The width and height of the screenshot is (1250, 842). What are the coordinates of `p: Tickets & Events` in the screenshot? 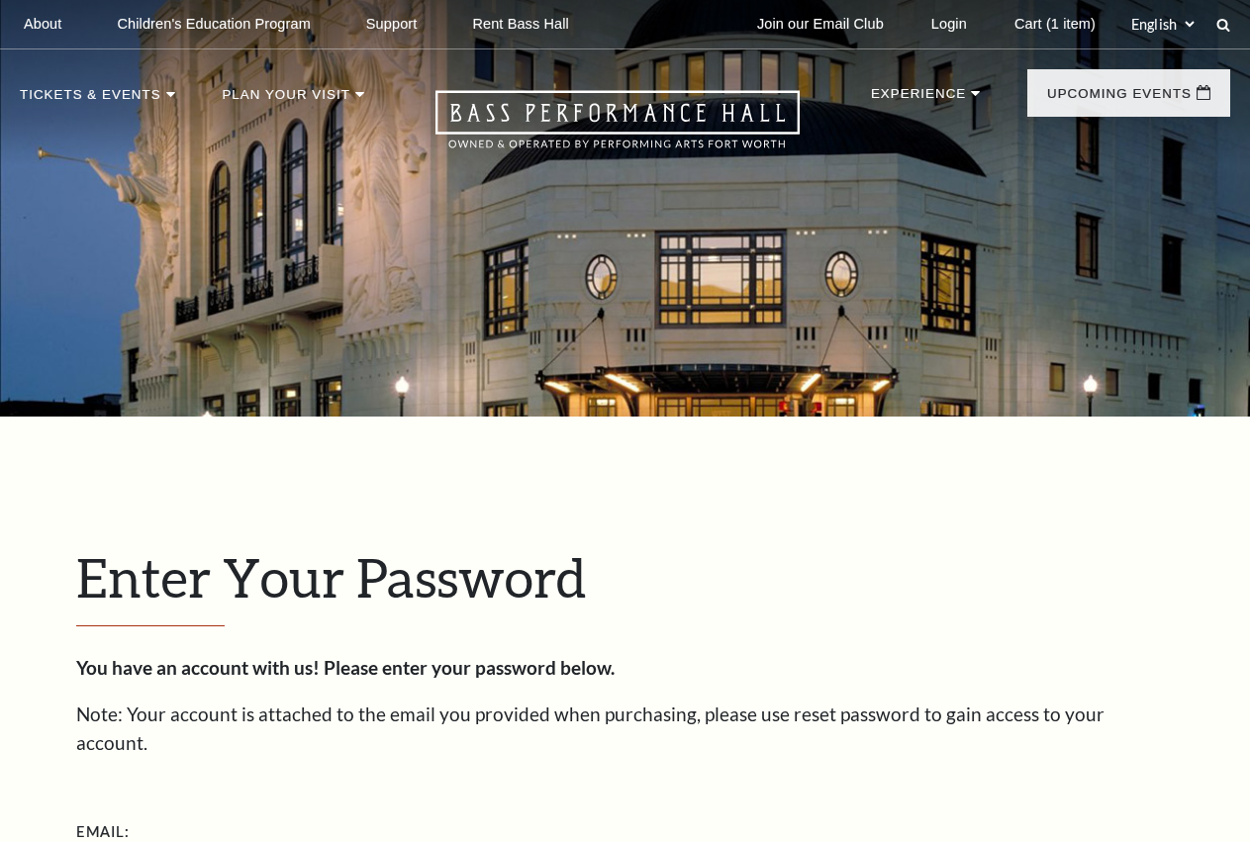 It's located at (90, 100).